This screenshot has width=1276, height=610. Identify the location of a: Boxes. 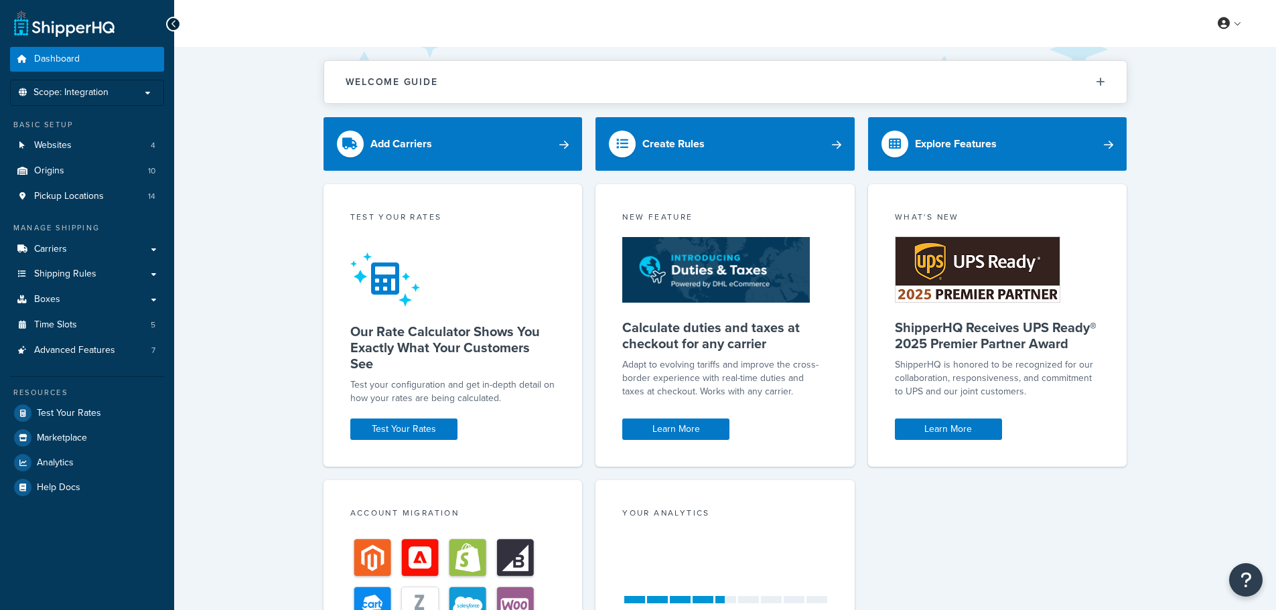
(87, 299).